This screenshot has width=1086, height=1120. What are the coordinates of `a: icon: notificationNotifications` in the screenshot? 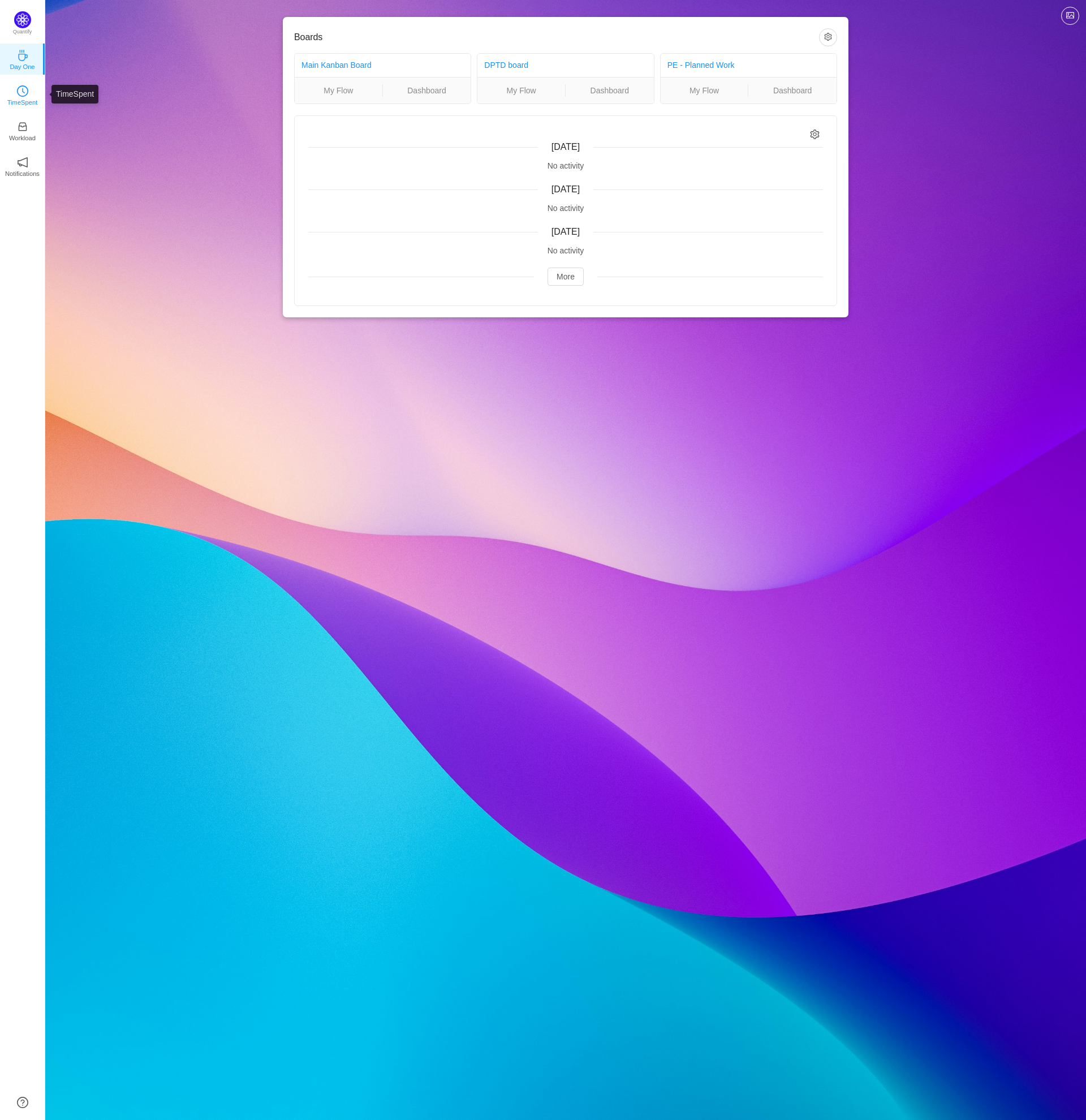 It's located at (23, 166).